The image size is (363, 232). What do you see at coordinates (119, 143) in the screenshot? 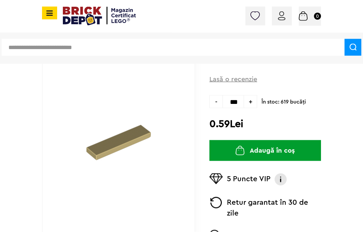
I see `img: Placă netedă 4 X 1` at bounding box center [119, 143].